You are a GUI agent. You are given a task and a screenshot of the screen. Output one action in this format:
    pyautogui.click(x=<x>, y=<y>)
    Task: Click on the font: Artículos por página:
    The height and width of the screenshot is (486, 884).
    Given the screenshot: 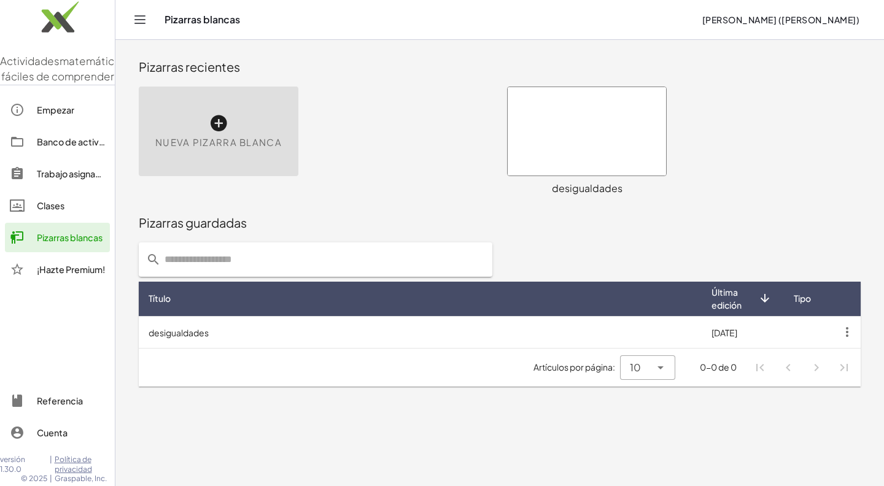 What is the action you would take?
    pyautogui.click(x=574, y=367)
    